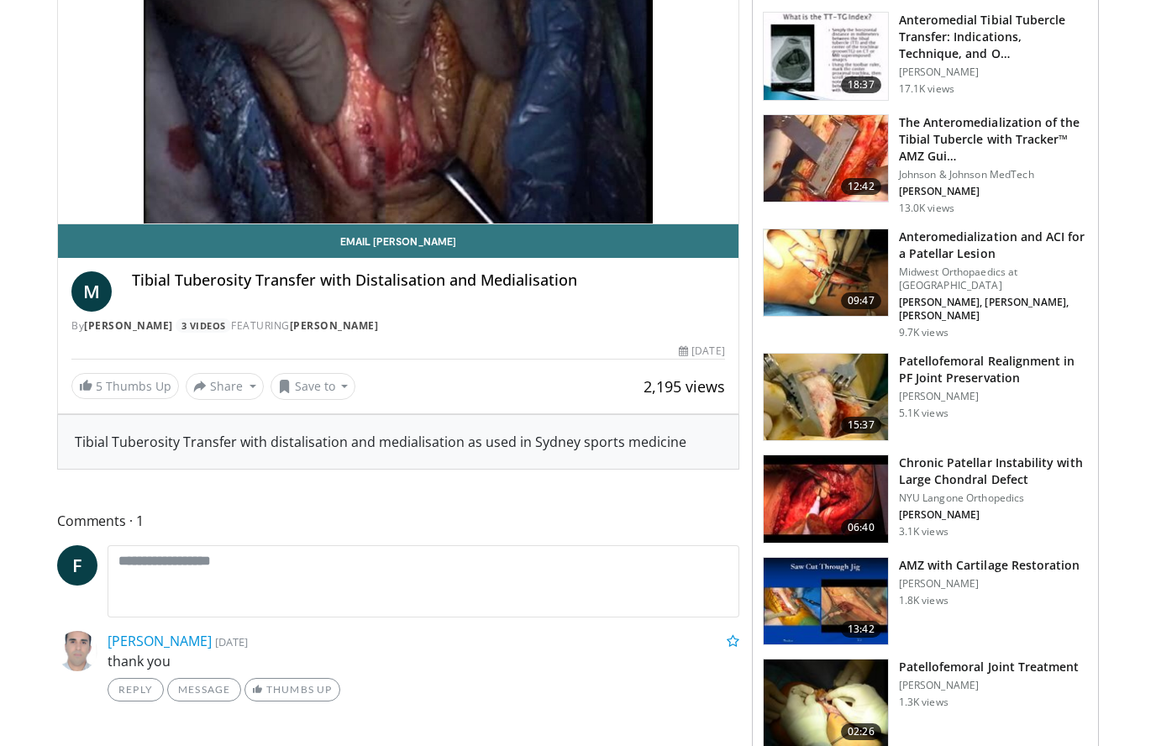 The height and width of the screenshot is (746, 1156). What do you see at coordinates (826, 397) in the screenshot?
I see `img: fulkerson_cart_1.png.150x105_q85_crop-smart_upscale.jpg` at bounding box center [826, 397].